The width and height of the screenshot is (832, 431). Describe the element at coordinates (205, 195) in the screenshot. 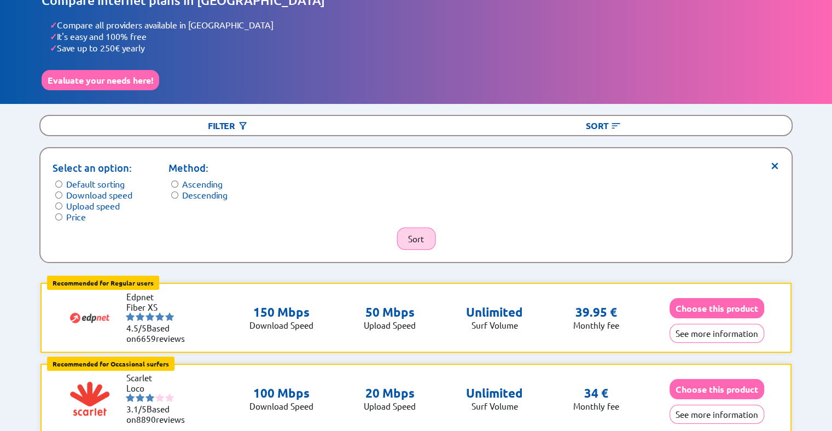

I see `label: Descending` at that location.